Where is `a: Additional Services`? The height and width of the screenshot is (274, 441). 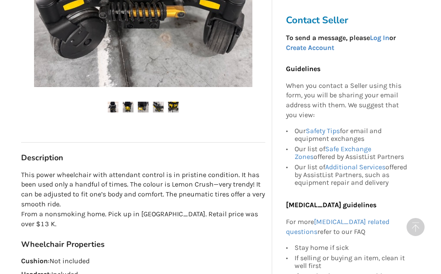 a: Additional Services is located at coordinates (355, 167).